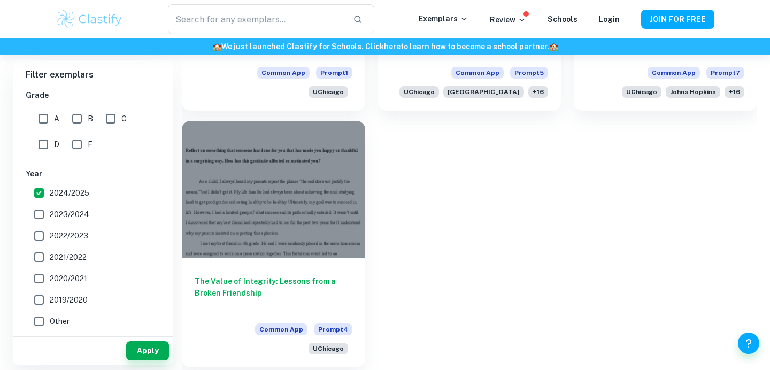 The width and height of the screenshot is (770, 370). I want to click on a: Schools, so click(563, 19).